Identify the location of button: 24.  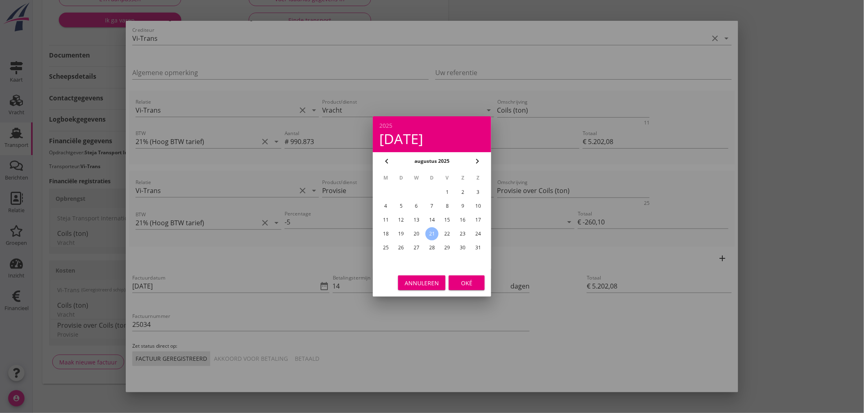
(478, 234).